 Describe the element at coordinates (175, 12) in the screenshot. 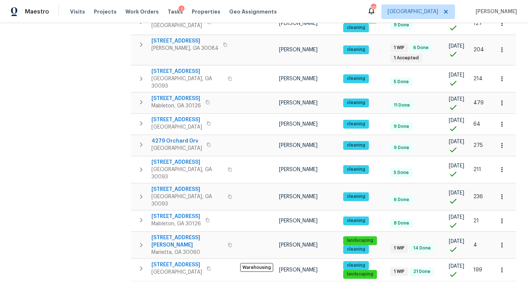

I see `span: Tasks` at that location.